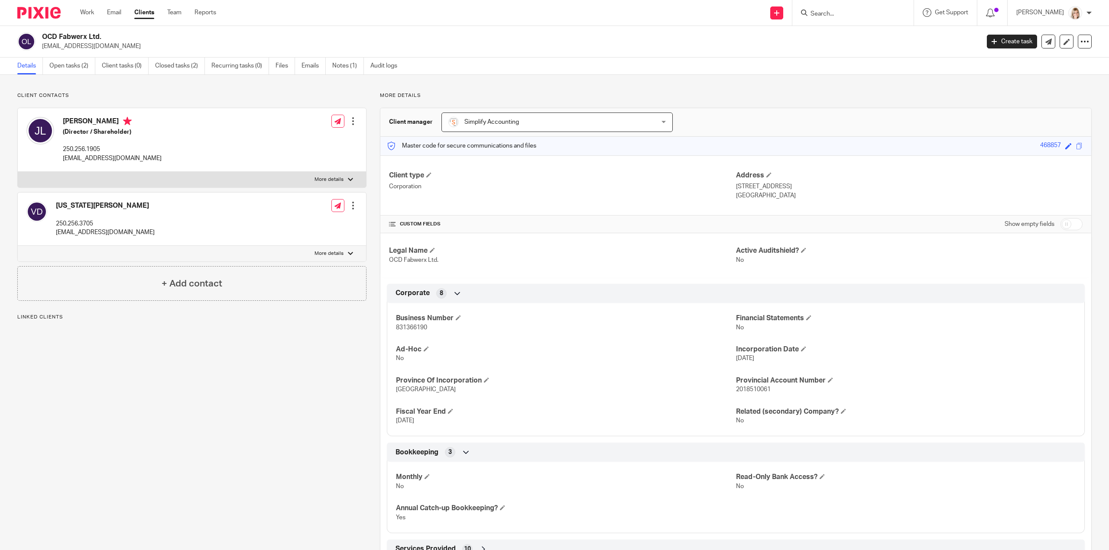  Describe the element at coordinates (492, 122) in the screenshot. I see `span: Simplify Accounting` at that location.